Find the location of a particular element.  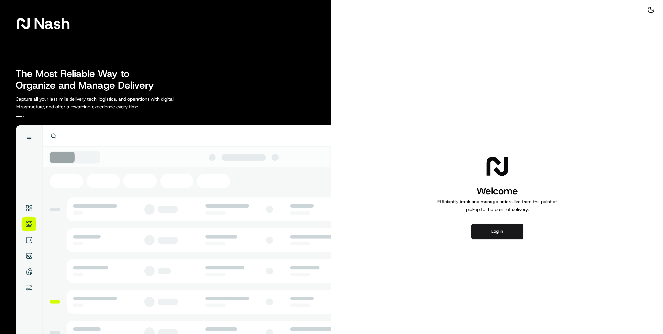

p: Capture all your last-mile delivery tech, logistics, and operations with digital infrastructure, ... is located at coordinates (109, 103).